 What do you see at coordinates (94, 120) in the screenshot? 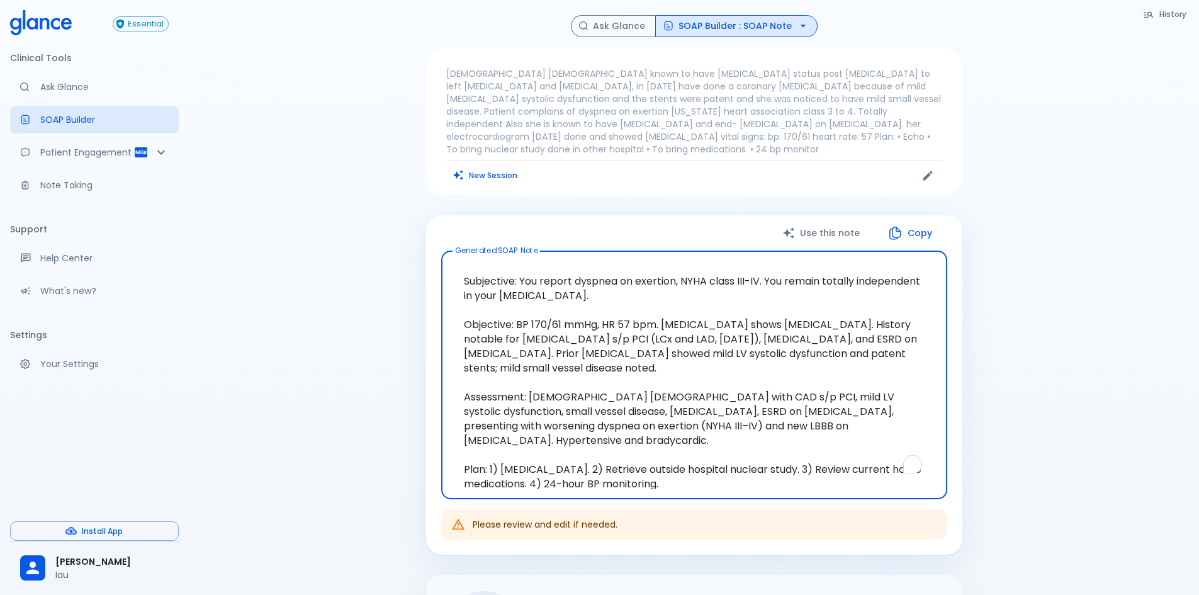
I see `a: Docugen: Compose a clinical documentation in seconds` at bounding box center [94, 120].